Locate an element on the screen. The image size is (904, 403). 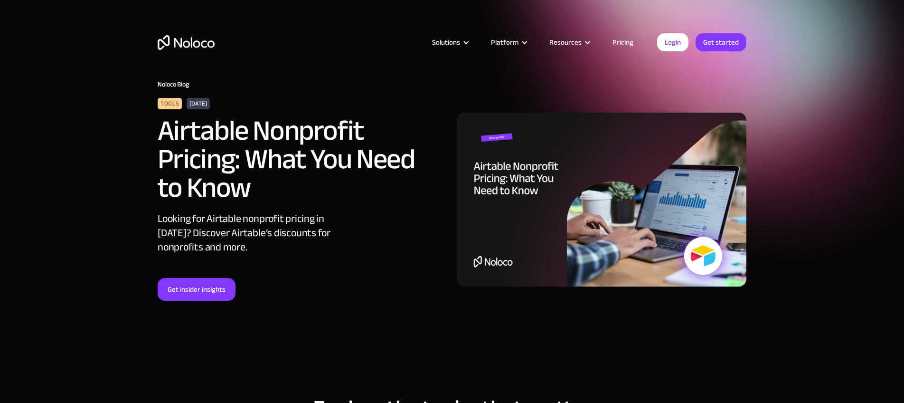
a: Pricing is located at coordinates (623, 42).